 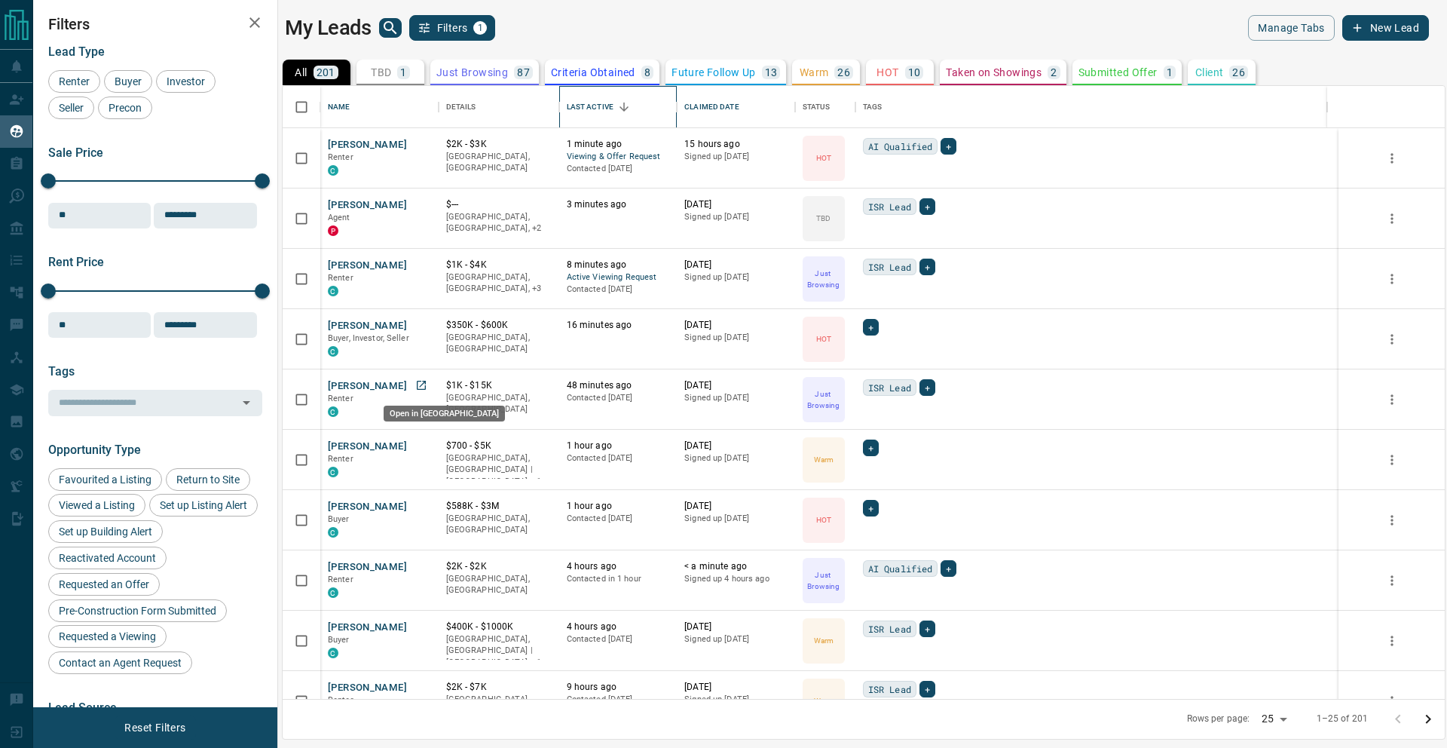 I want to click on p: 1 hour ago, so click(x=618, y=445).